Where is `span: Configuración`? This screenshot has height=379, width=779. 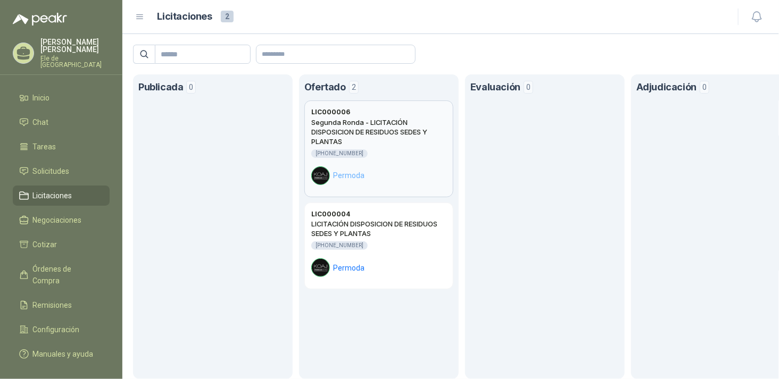 span: Configuración is located at coordinates (56, 330).